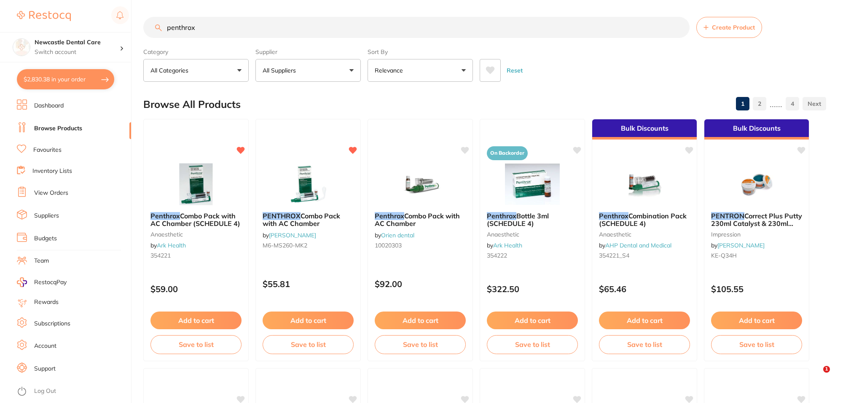 The height and width of the screenshot is (403, 843). I want to click on h4: Newcastle Dental Care, so click(77, 43).